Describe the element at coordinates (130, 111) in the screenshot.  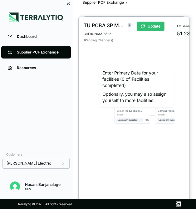
I see `div: Silicon Production (Metallurgical)` at that location.